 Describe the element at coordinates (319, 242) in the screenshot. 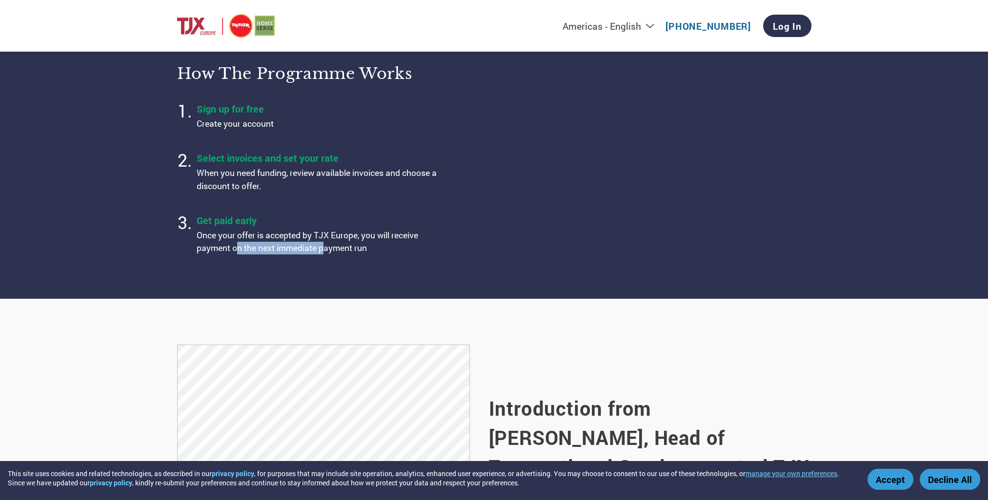

I see `p: Once your offer is accepted by TJX Europe, you will receive payment on the next immediate payment...` at that location.